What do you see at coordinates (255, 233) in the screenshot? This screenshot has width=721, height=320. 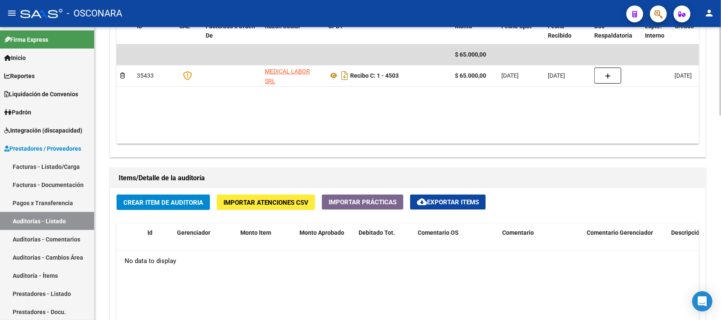 I see `span: Monto Item` at bounding box center [255, 233].